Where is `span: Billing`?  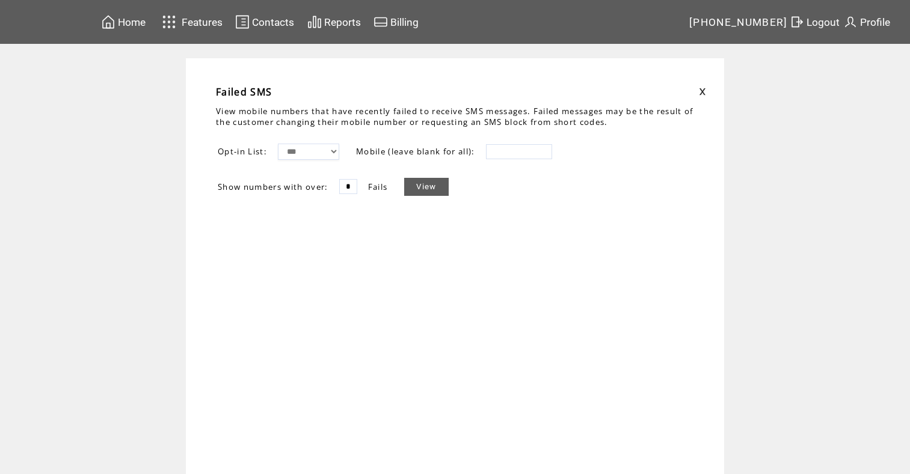 span: Billing is located at coordinates (404, 22).